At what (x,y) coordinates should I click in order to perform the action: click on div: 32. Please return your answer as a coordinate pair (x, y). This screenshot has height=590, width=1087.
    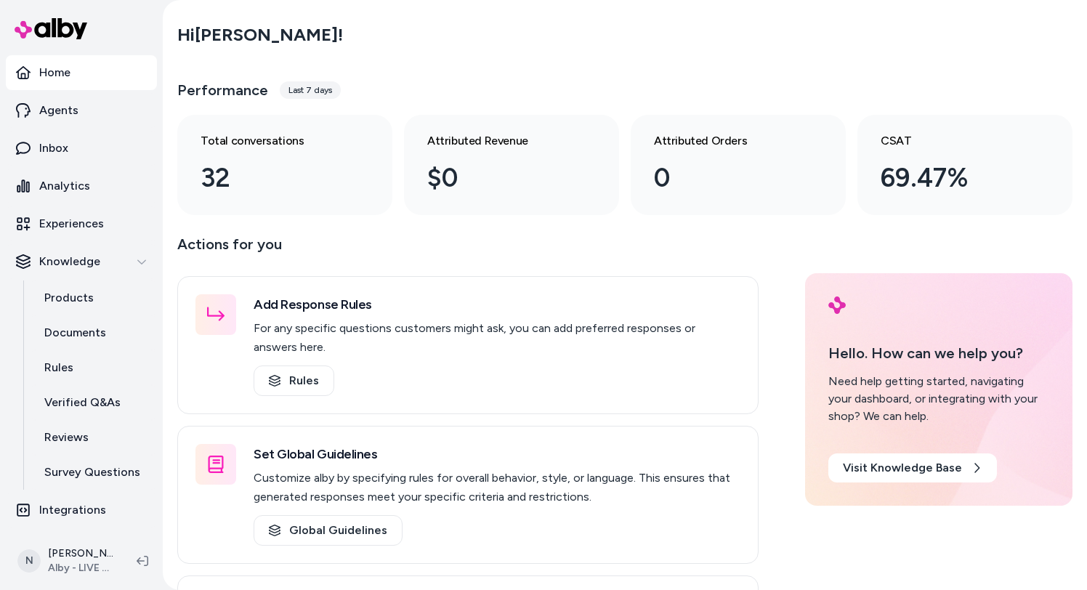
    Looking at the image, I should click on (273, 178).